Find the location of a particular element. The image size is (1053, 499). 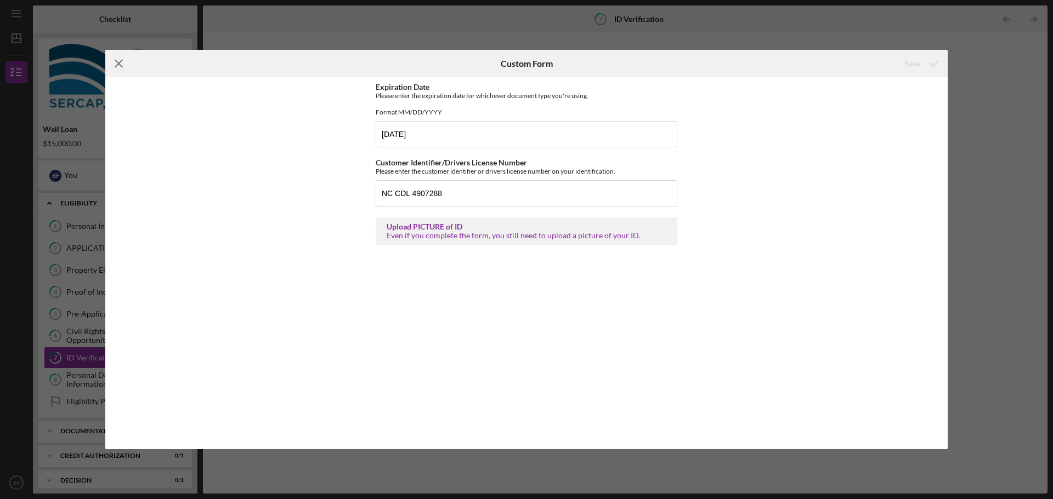

div: Please enter the customer identifier or drivers license number on your identification. is located at coordinates (526, 171).